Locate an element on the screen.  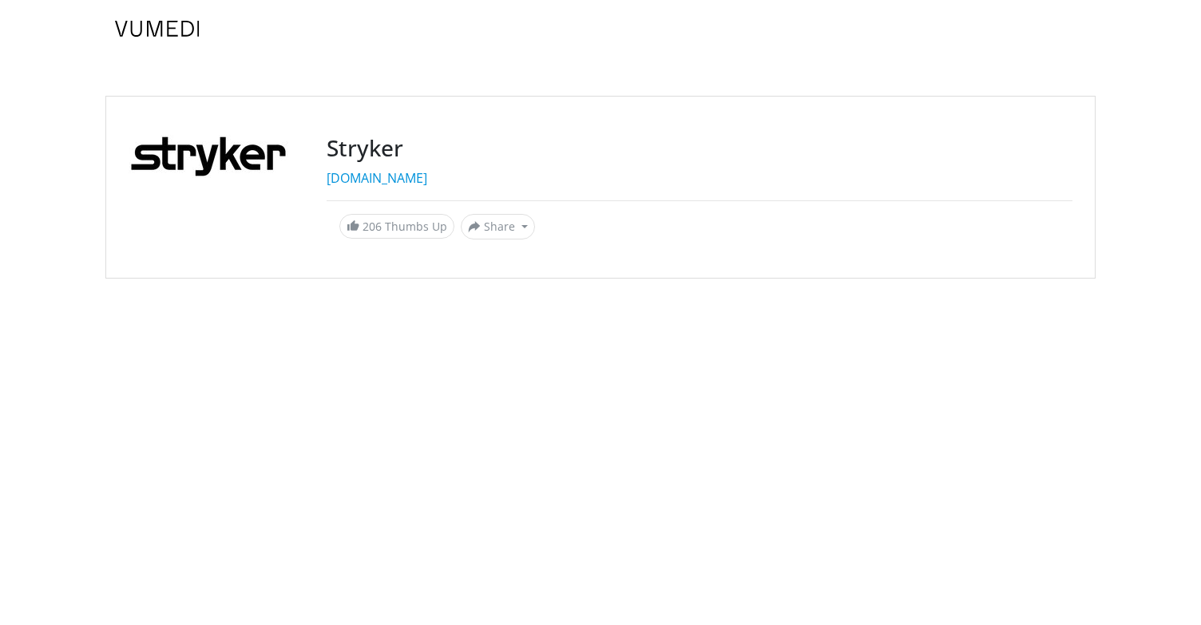
img: VuMedi Logo is located at coordinates (157, 29).